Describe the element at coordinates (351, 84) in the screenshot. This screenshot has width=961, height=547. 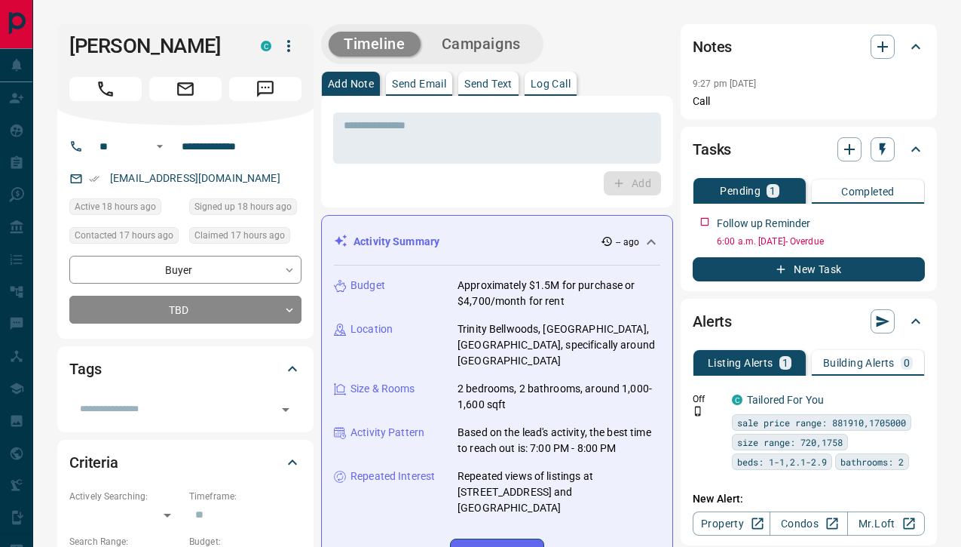
I see `p: Add Note` at that location.